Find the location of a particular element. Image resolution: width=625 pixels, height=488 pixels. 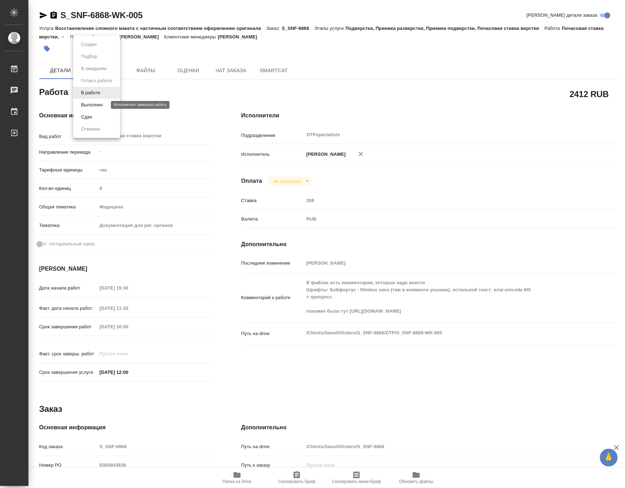

button: Выполнен is located at coordinates (92, 105).